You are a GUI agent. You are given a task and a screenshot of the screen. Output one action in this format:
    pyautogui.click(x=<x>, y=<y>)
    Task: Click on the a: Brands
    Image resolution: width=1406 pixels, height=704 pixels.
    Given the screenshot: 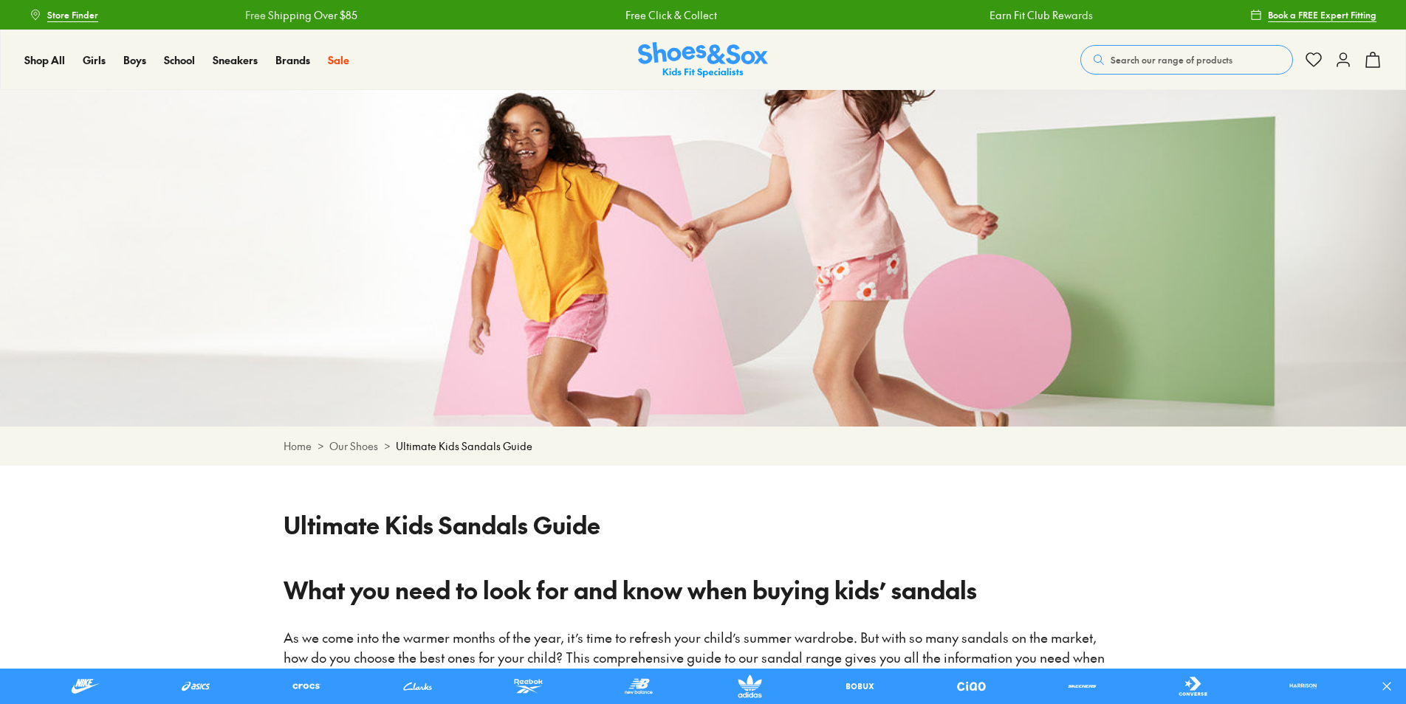 What is the action you would take?
    pyautogui.click(x=292, y=60)
    